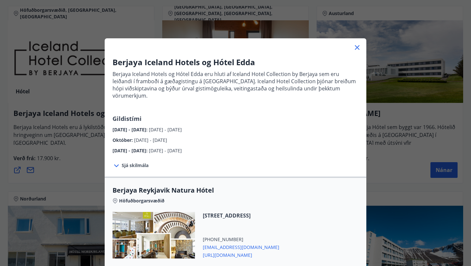 Image resolution: width=471 pixels, height=266 pixels. What do you see at coordinates (235, 85) in the screenshot?
I see `p: Berjaya Iceland Hotels og Hótel Edda eru hluti af Iceland Hotel Collection by Berjaya sem eru lei...` at bounding box center [235, 85].